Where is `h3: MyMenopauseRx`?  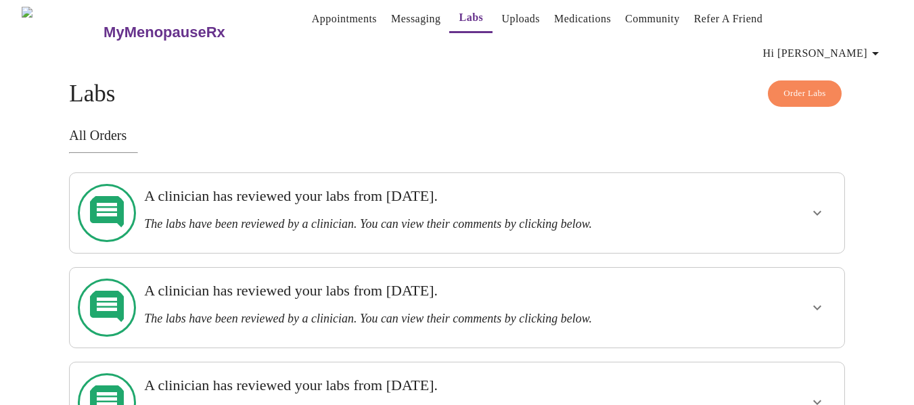 h3: MyMenopauseRx is located at coordinates (164, 32).